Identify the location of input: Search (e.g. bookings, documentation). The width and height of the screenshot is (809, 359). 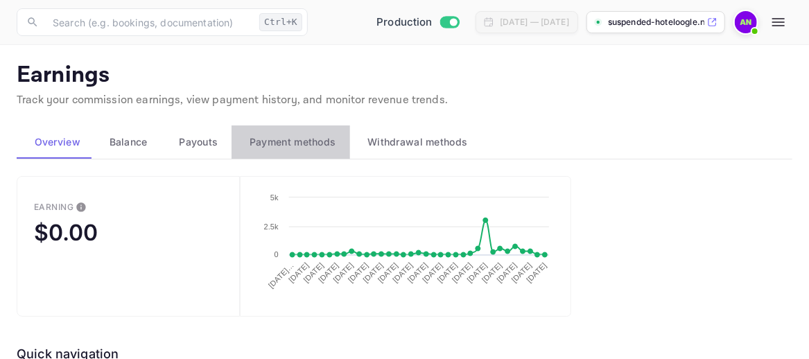
(149, 22).